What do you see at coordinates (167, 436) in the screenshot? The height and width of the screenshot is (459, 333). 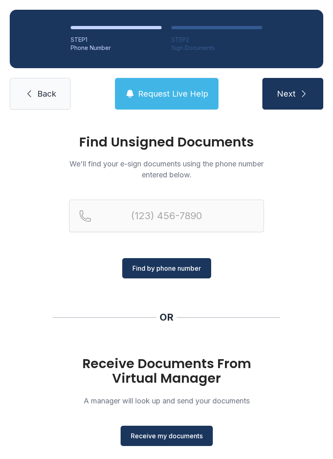 I see `span: Receive my documents` at bounding box center [167, 436].